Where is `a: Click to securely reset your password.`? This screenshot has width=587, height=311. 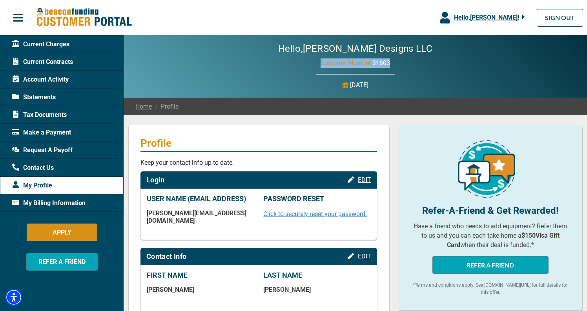
a: Click to securely reset your password. is located at coordinates (315, 214).